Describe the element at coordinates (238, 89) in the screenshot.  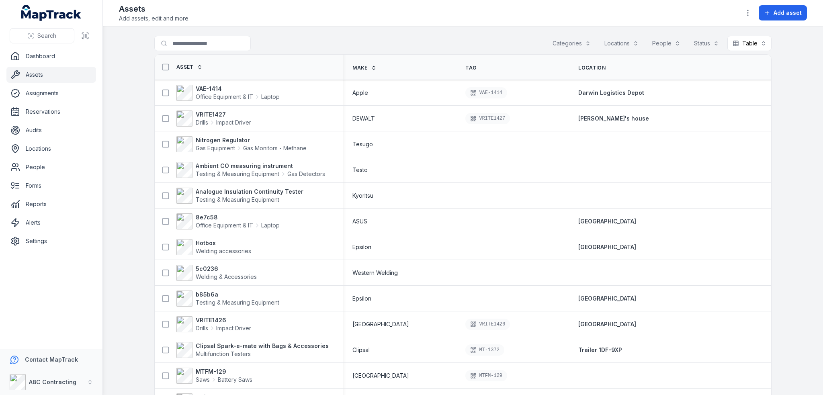
I see `strong: VAE-1414` at that location.